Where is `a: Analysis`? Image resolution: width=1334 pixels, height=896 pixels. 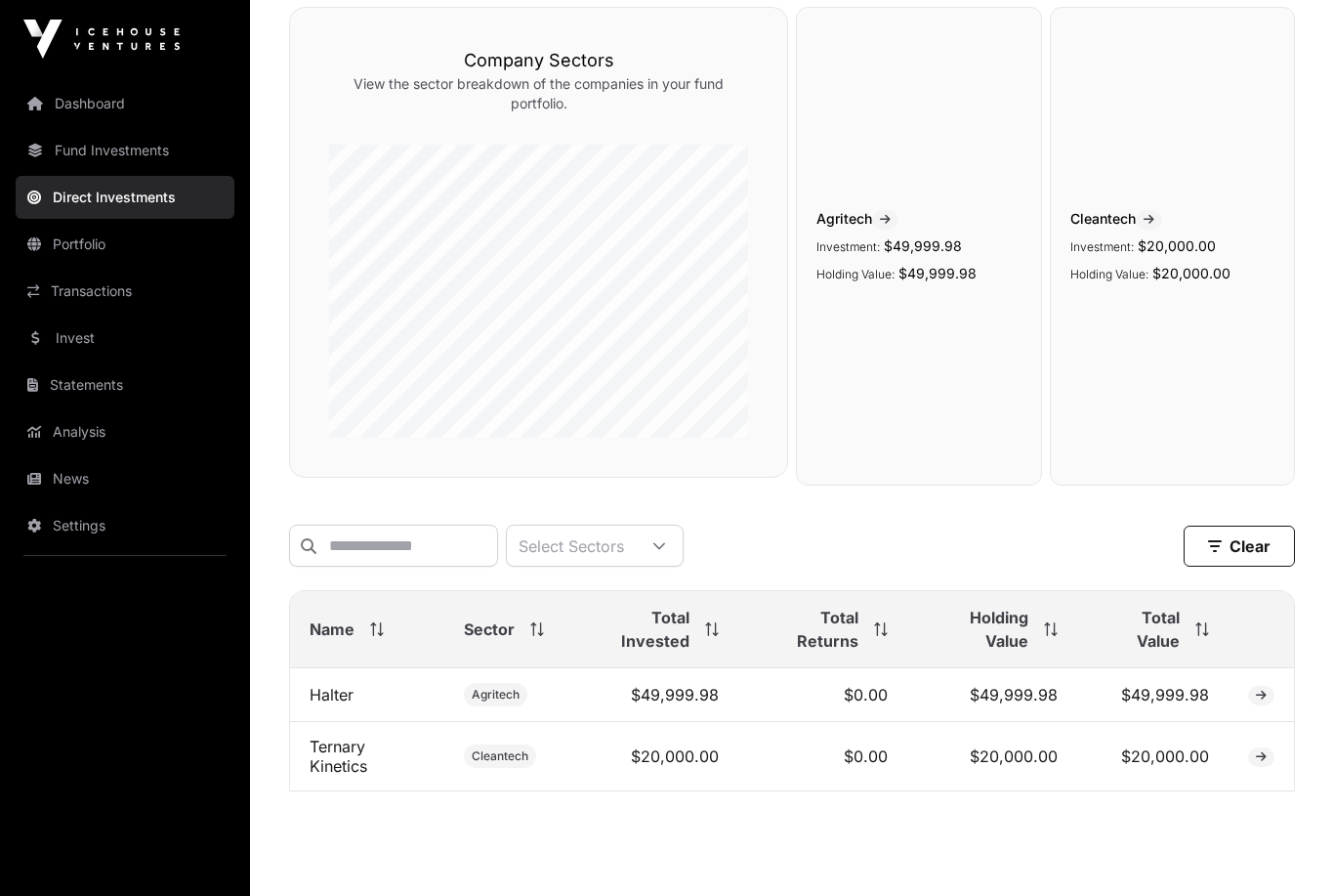
a: Analysis is located at coordinates (125, 432).